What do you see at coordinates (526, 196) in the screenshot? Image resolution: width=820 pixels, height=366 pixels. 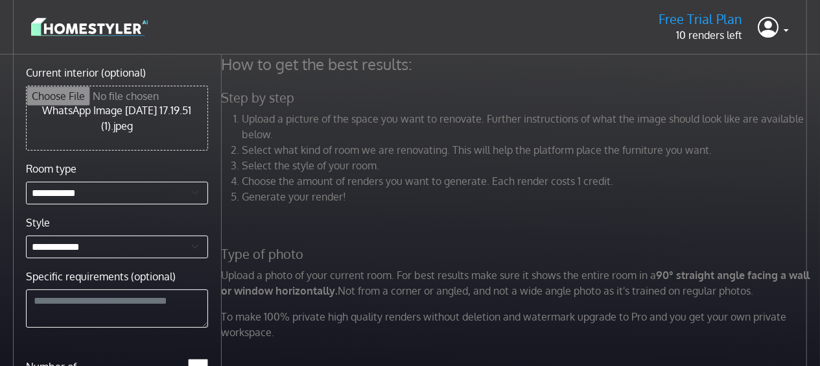 I see `li: Generate your render!` at bounding box center [526, 196].